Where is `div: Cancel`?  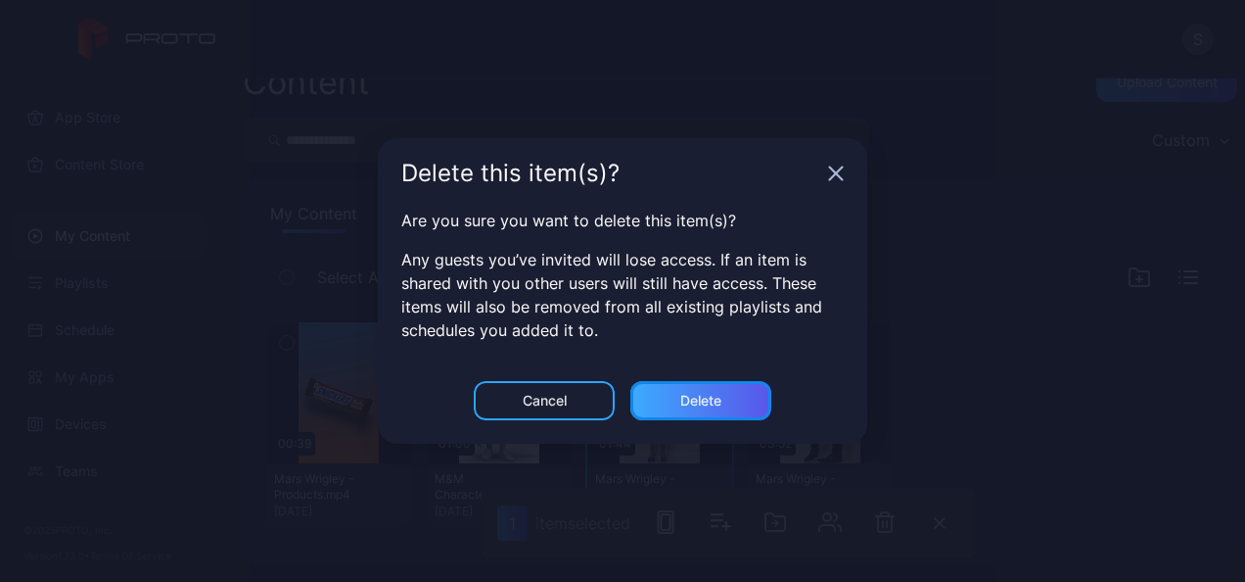
div: Cancel is located at coordinates (544, 400).